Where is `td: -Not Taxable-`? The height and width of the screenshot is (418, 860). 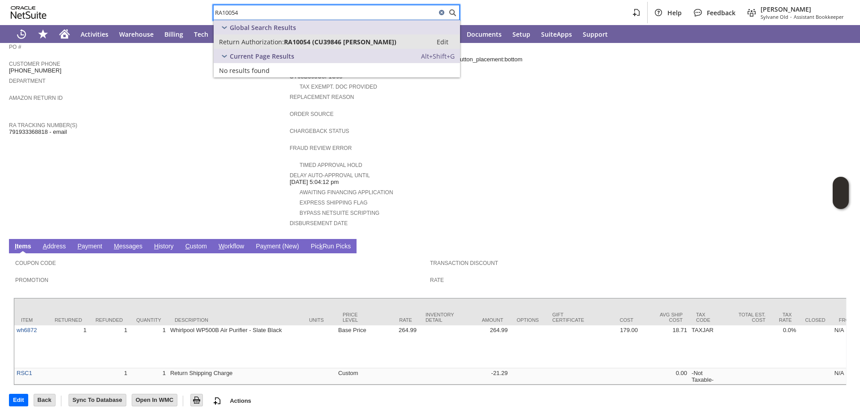 td: -Not Taxable- is located at coordinates (706, 377).